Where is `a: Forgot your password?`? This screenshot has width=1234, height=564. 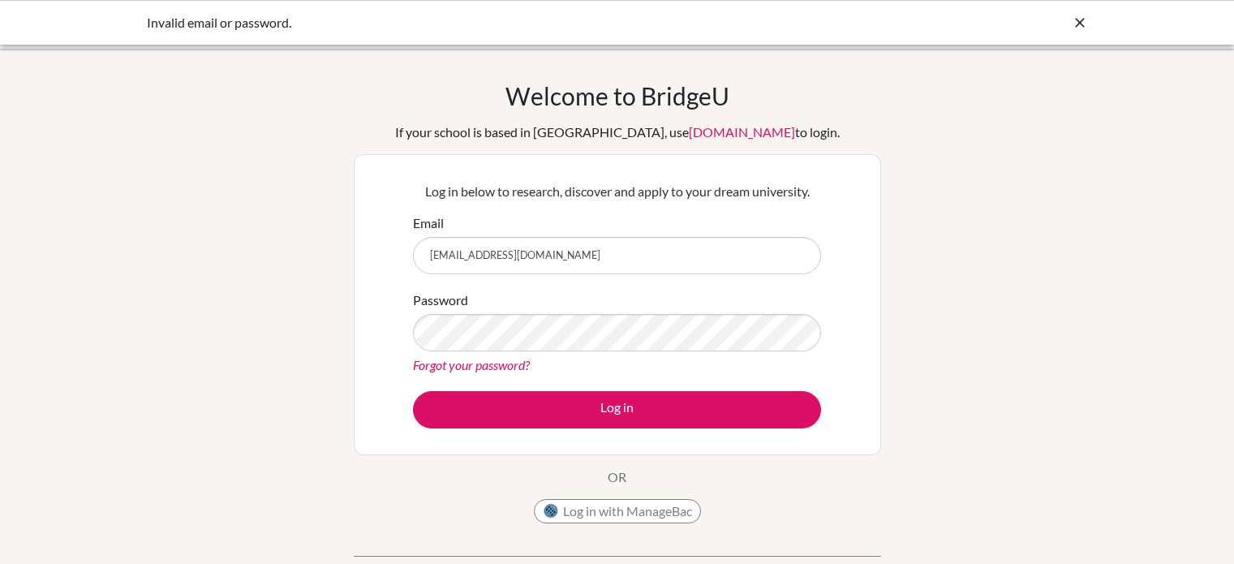 a: Forgot your password? is located at coordinates (471, 364).